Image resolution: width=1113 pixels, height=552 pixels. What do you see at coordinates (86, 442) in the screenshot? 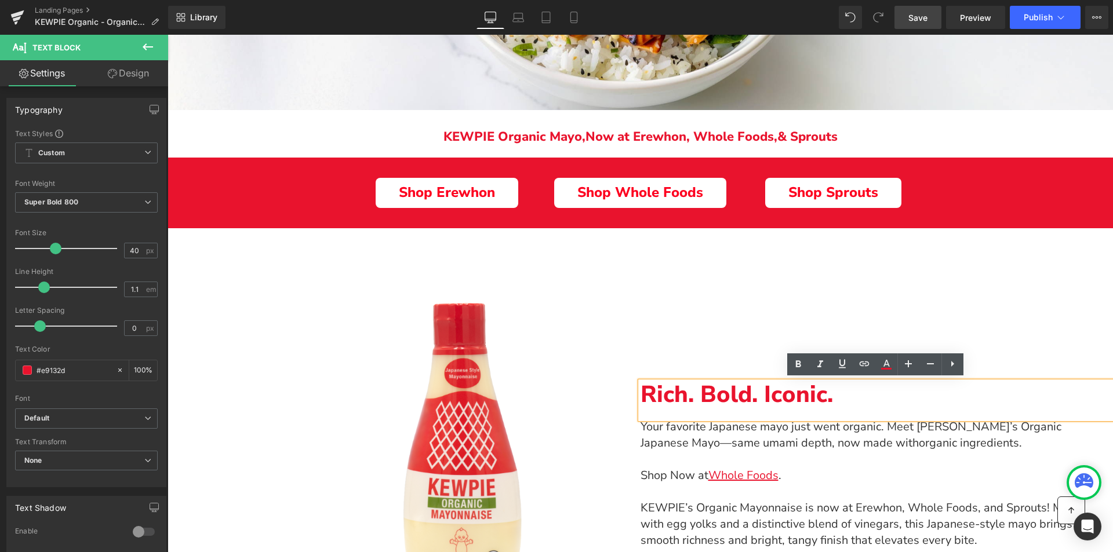
I see `div: Text Transform` at bounding box center [86, 442].